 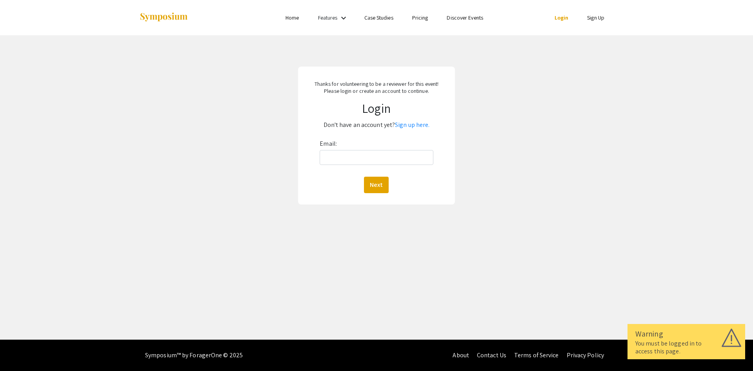 I want to click on a: Terms of Service, so click(x=536, y=355).